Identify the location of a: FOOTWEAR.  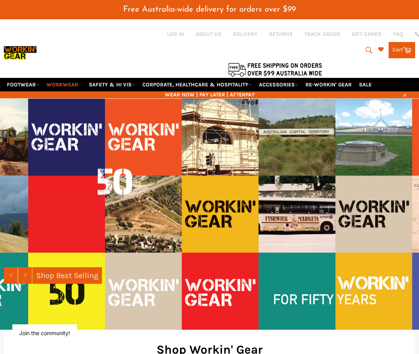
(23, 84).